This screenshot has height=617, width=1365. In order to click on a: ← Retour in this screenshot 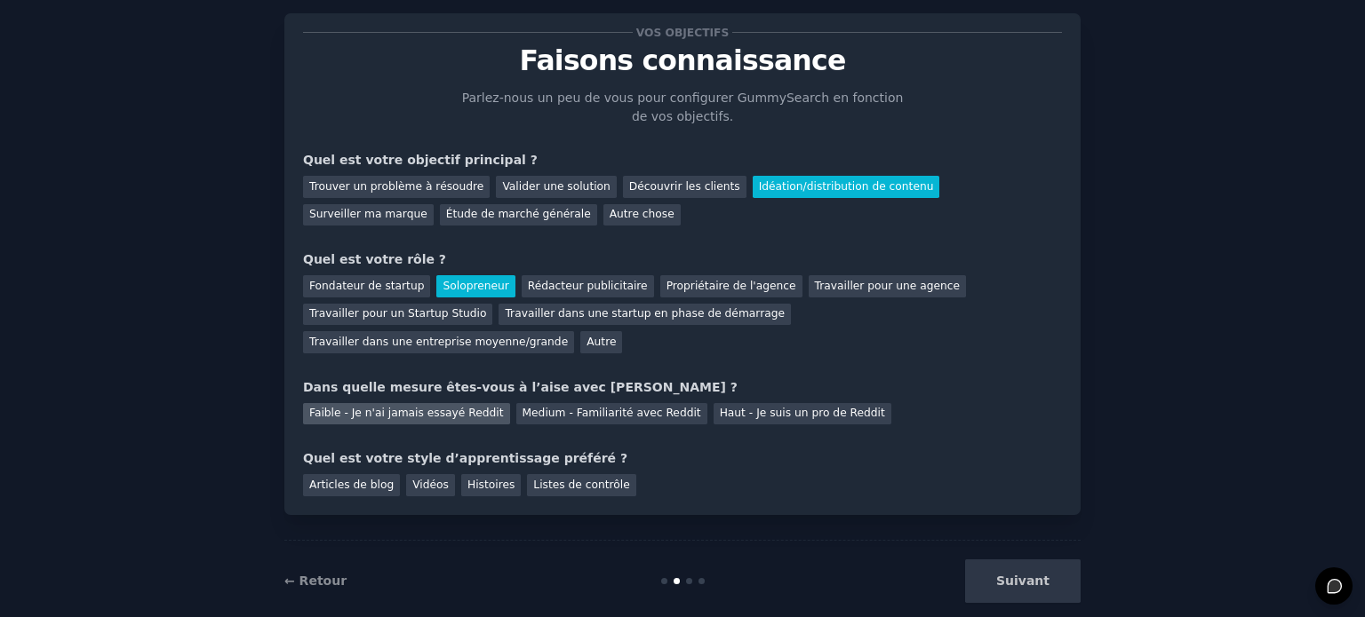, I will do `click(315, 581)`.